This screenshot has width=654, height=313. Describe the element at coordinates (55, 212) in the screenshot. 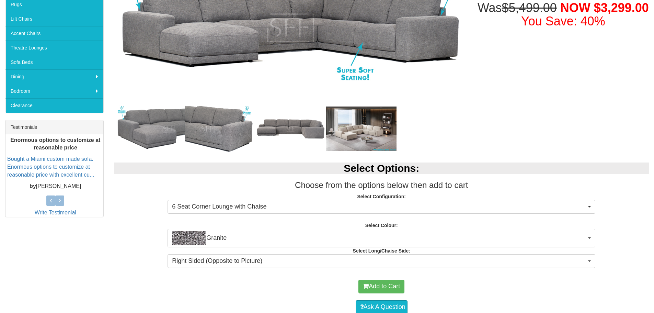

I see `a: Write Testimonial` at that location.